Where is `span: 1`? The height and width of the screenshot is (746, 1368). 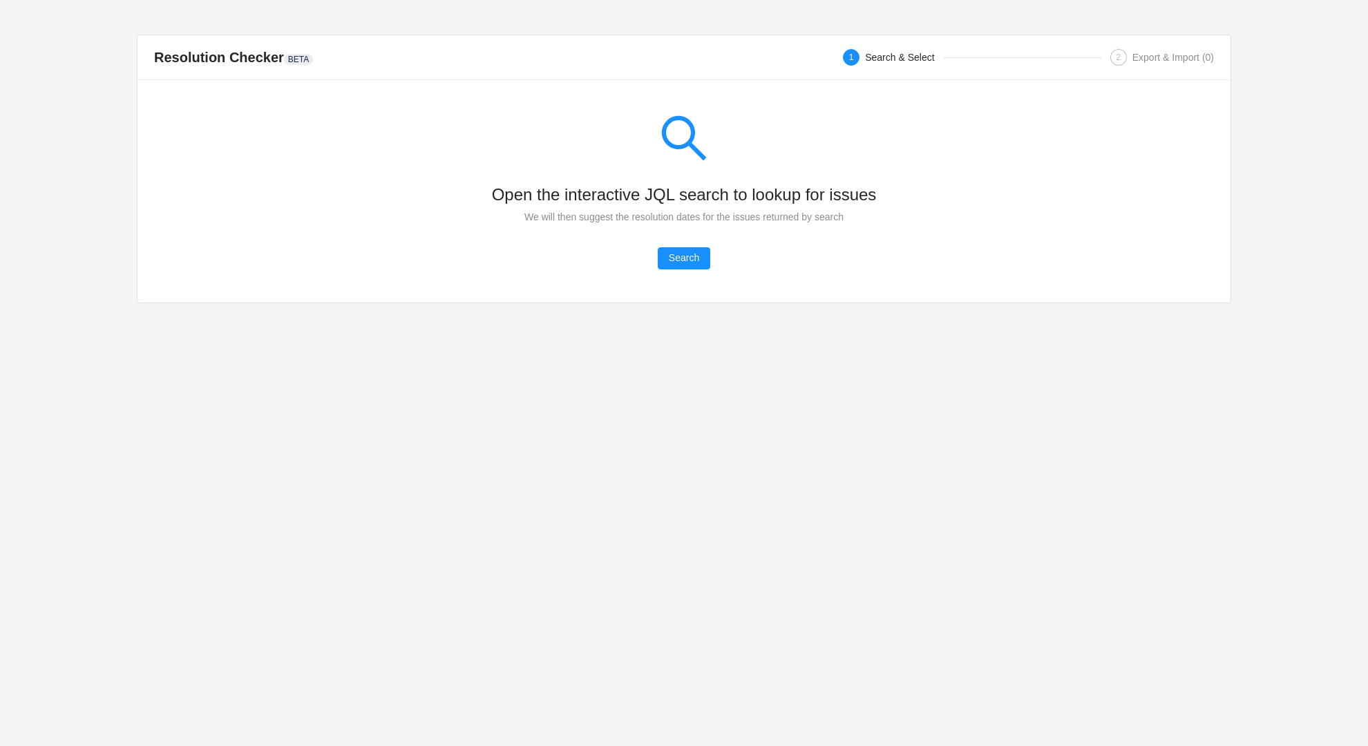
span: 1 is located at coordinates (851, 57).